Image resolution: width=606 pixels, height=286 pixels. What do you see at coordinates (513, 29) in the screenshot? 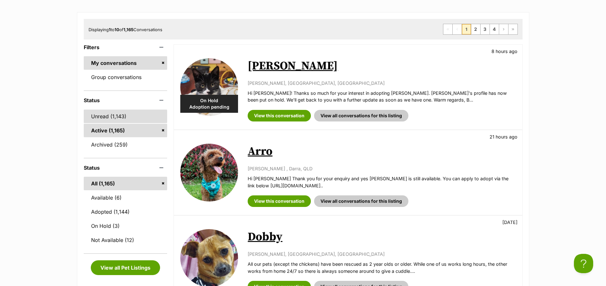
I see `a: Last page` at bounding box center [513, 29].